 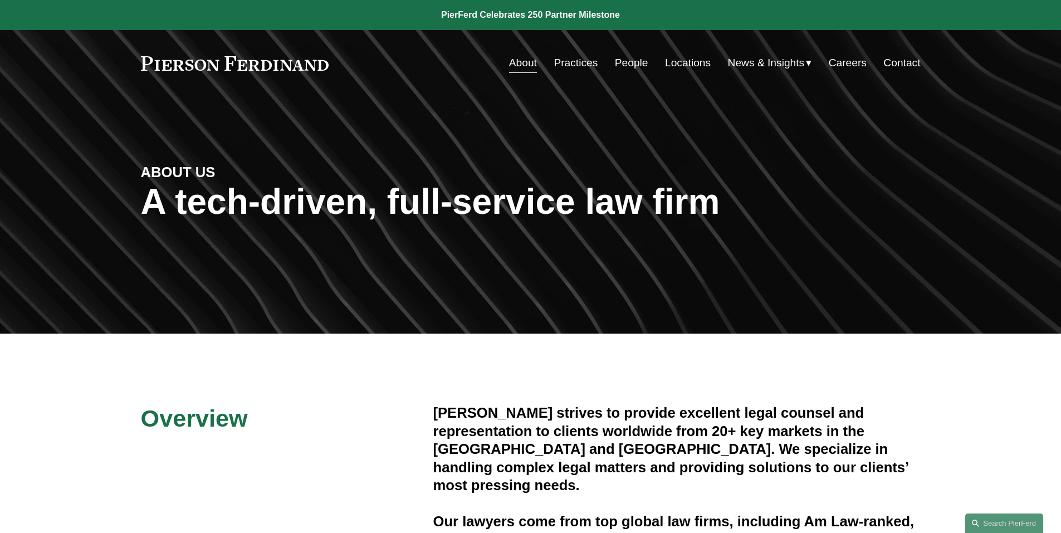 I want to click on h1: A tech-driven, full-service law firm, so click(x=531, y=202).